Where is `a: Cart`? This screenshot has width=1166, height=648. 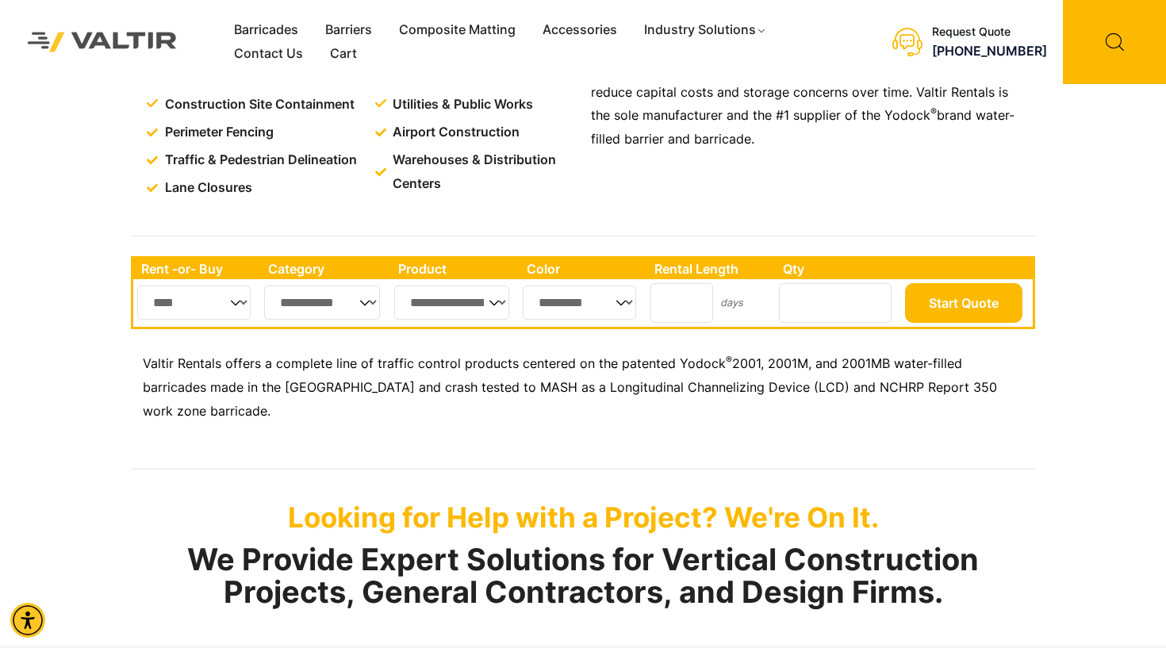
a: Cart is located at coordinates (343, 54).